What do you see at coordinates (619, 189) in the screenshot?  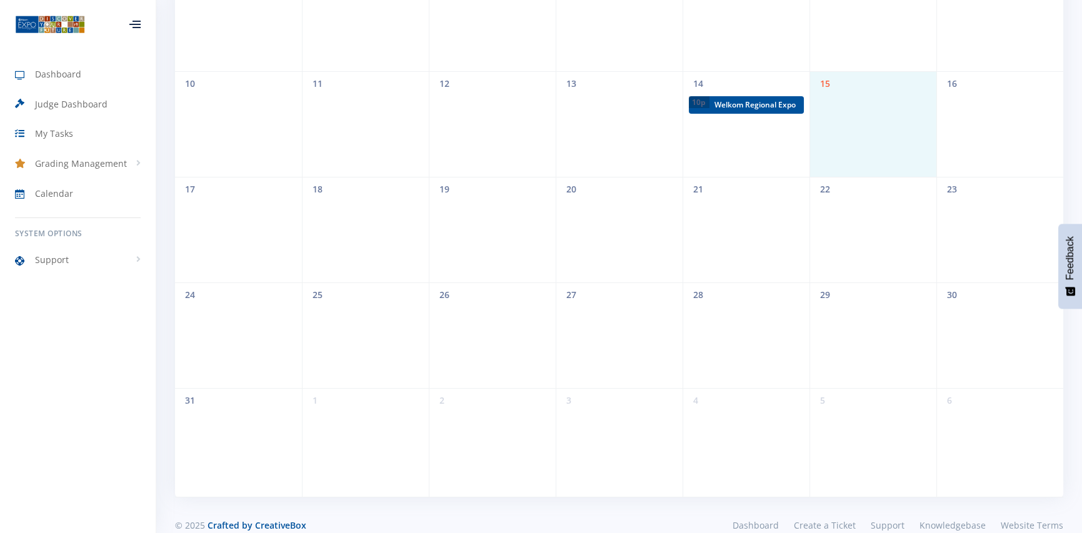 I see `span: 20` at bounding box center [619, 189].